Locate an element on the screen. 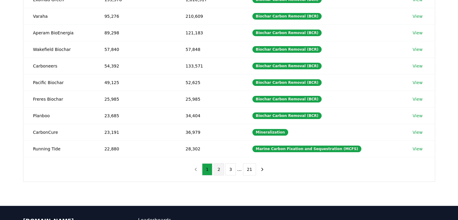  td: 121,183 is located at coordinates (209, 33).